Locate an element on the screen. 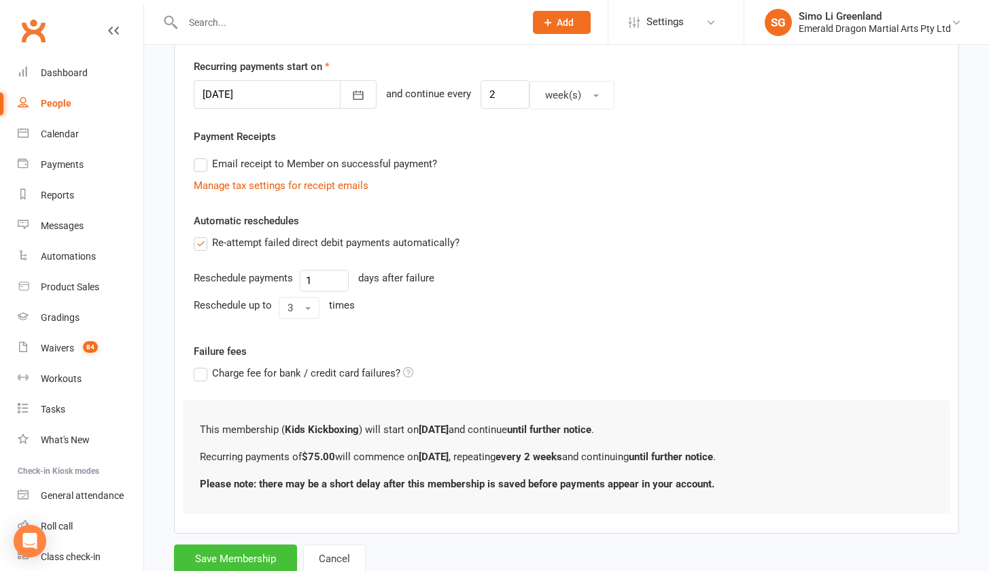 Image resolution: width=989 pixels, height=571 pixels. a: Waivers 84 is located at coordinates (80, 348).